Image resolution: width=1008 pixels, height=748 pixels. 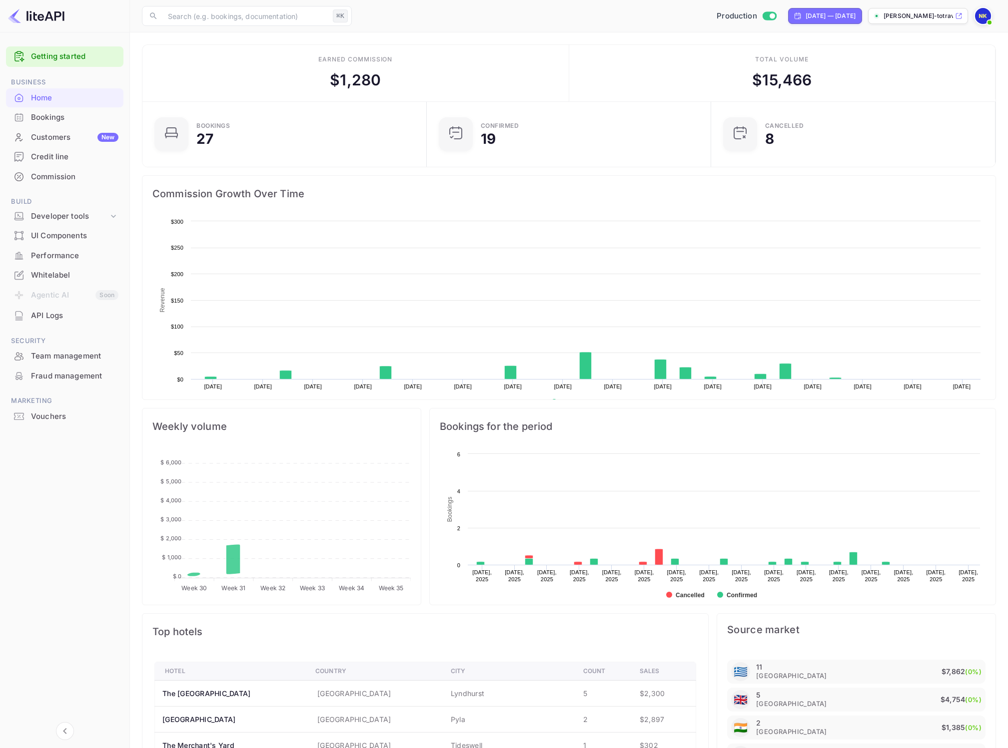 What do you see at coordinates (391, 588) in the screenshot?
I see `tspan: Week 35` at bounding box center [391, 588].